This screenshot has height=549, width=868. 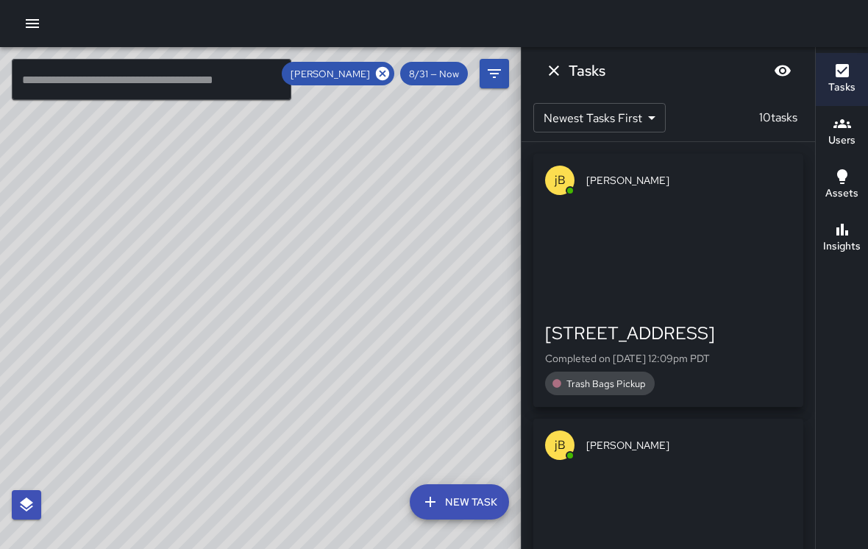 What do you see at coordinates (842, 238) in the screenshot?
I see `button: Insights` at bounding box center [842, 238].